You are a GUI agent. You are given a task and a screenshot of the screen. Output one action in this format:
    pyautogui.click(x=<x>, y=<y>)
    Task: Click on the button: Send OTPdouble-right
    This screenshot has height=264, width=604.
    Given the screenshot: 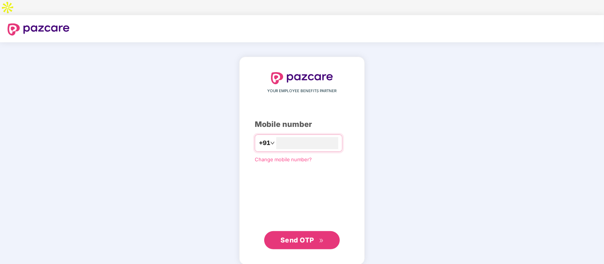 What is the action you would take?
    pyautogui.click(x=302, y=240)
    